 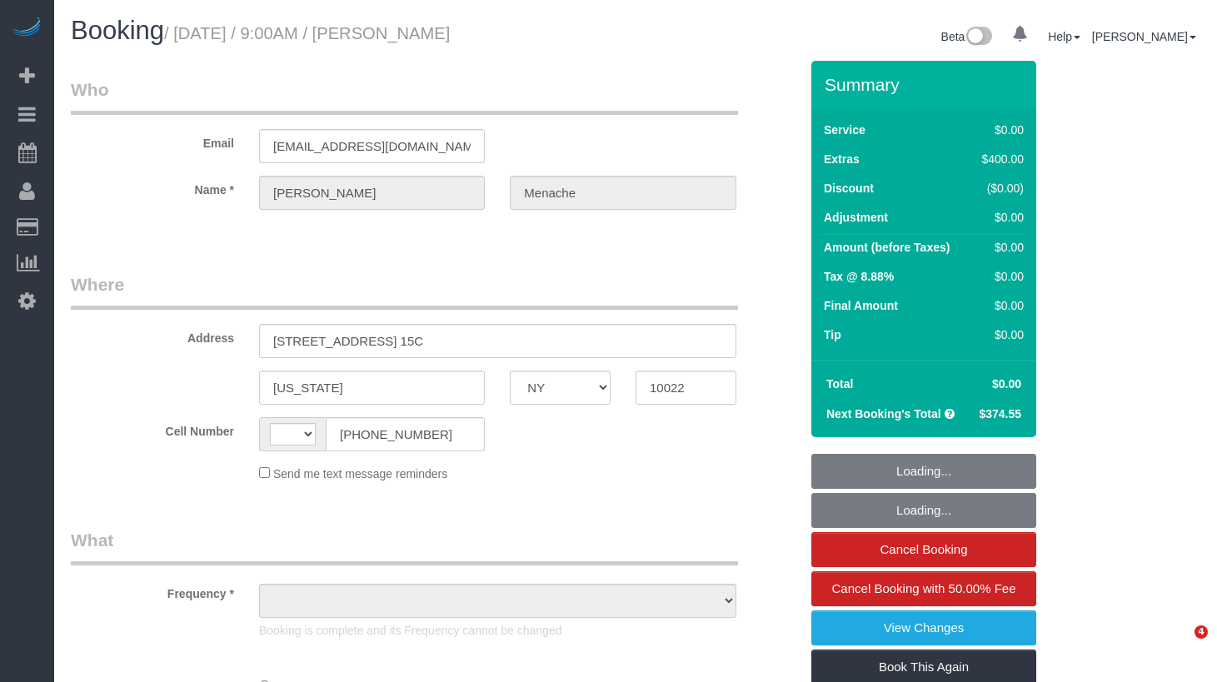 What do you see at coordinates (404, 96) in the screenshot?
I see `legend: Who` at bounding box center [404, 96].